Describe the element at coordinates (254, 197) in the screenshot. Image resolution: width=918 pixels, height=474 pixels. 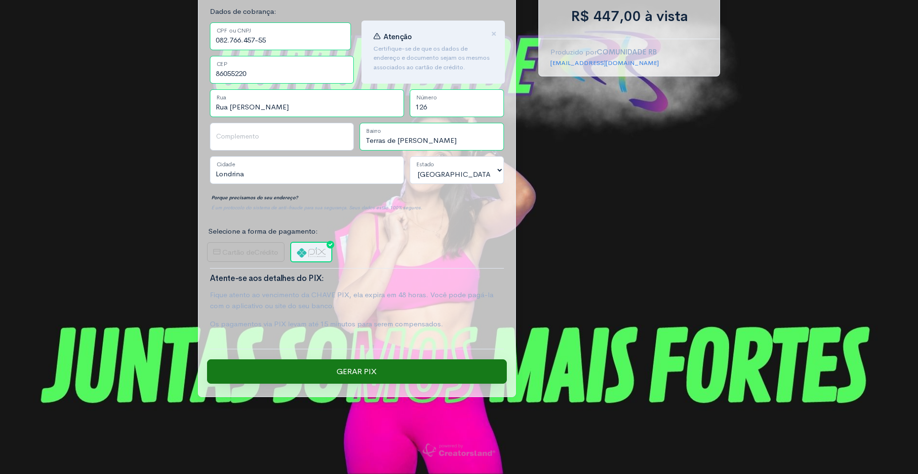
I see `strong: Porque precisamos do seu endereço?` at that location.